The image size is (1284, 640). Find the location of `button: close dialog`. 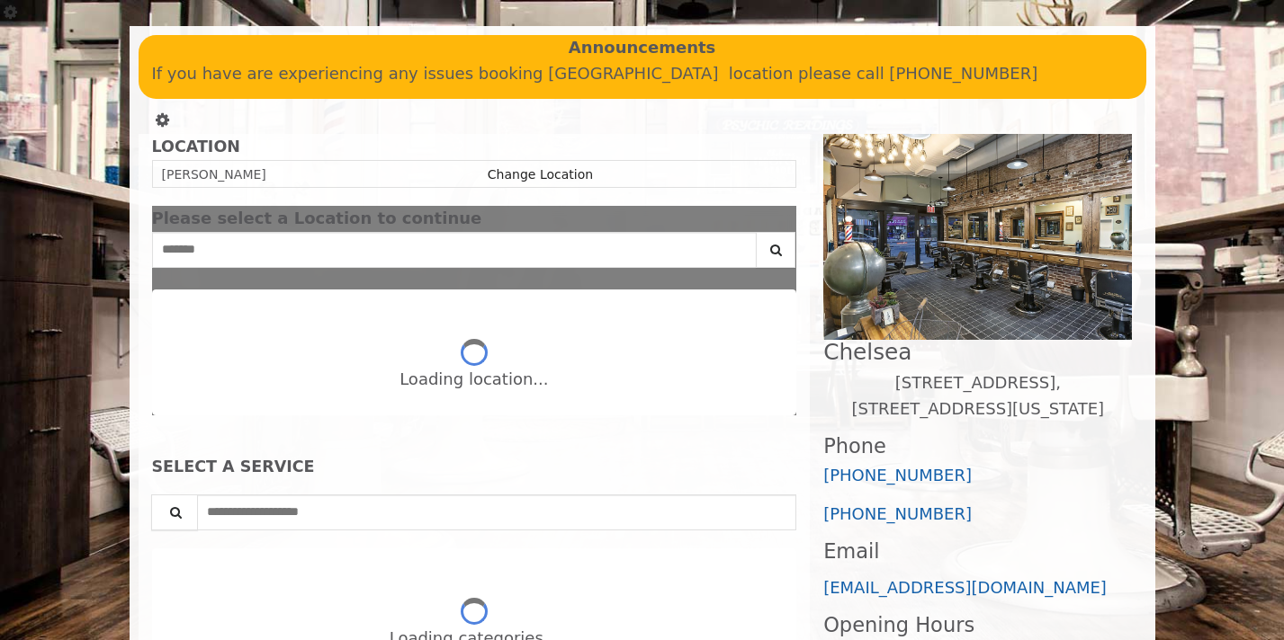

button: close dialog is located at coordinates (783, 219).